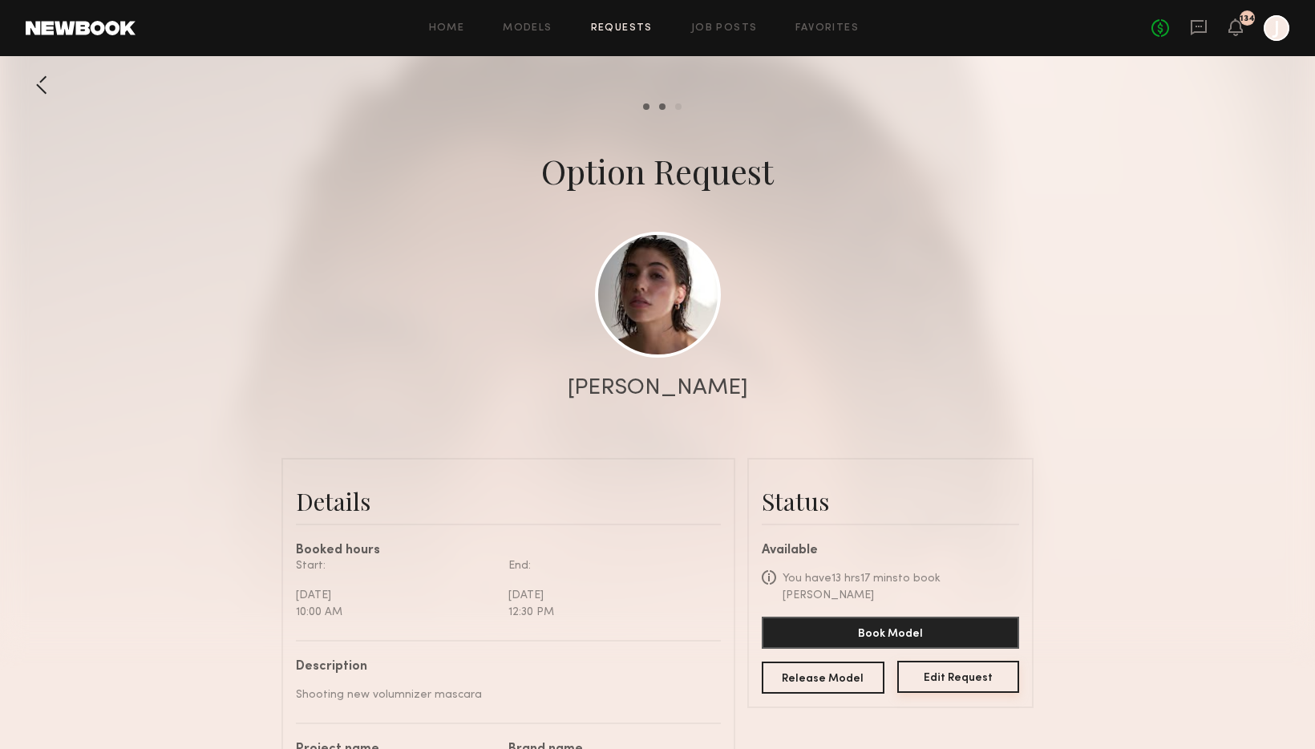  What do you see at coordinates (502, 694) in the screenshot?
I see `div: Shooting new volumnizer mascara` at bounding box center [502, 694].